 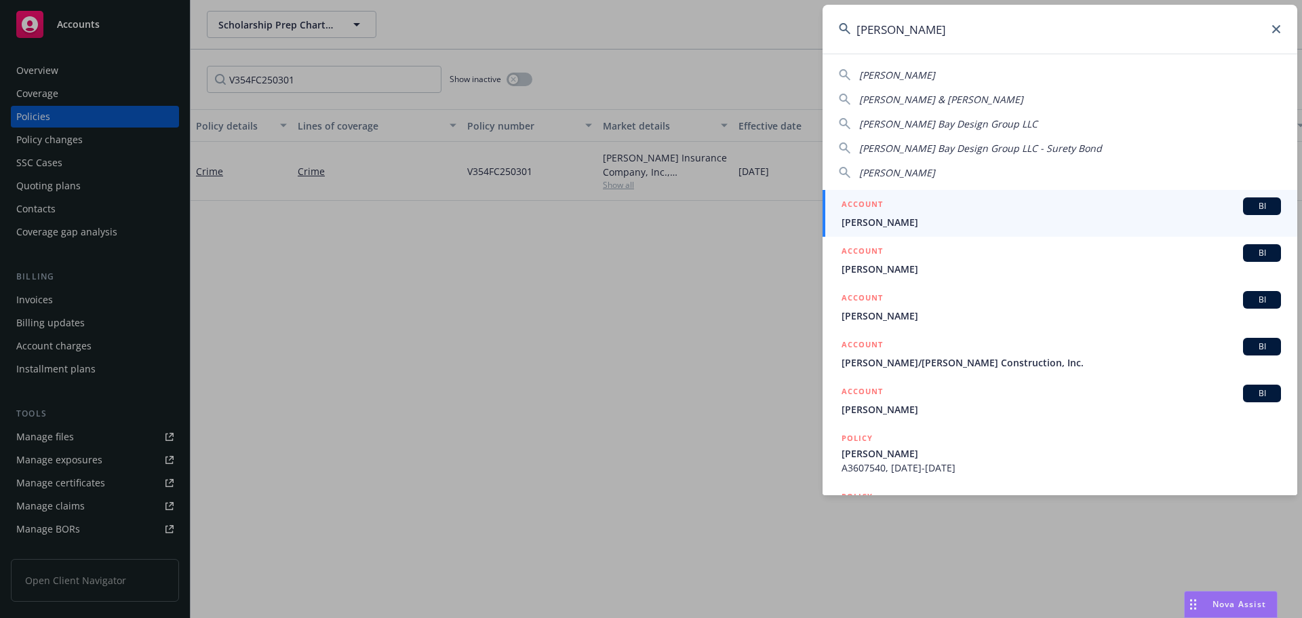 I want to click on span: Nova Assist, so click(x=1239, y=604).